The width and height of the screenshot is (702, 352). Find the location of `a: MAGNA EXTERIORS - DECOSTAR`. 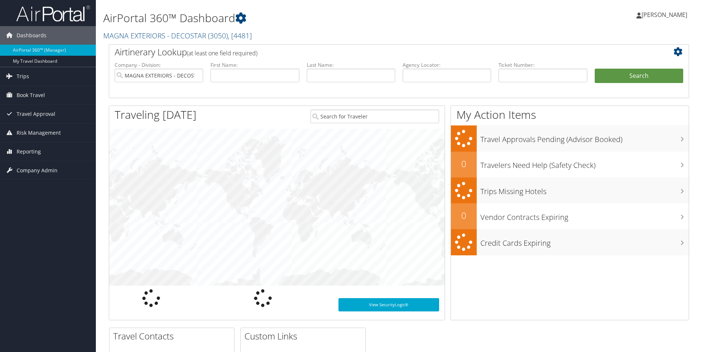

a: MAGNA EXTERIORS - DECOSTAR is located at coordinates (177, 35).